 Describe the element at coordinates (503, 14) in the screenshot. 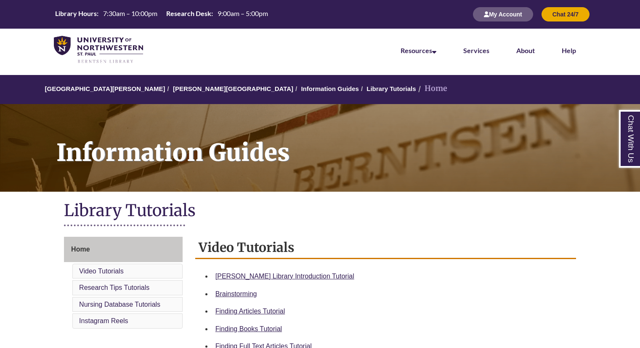

I see `a: My Account` at that location.